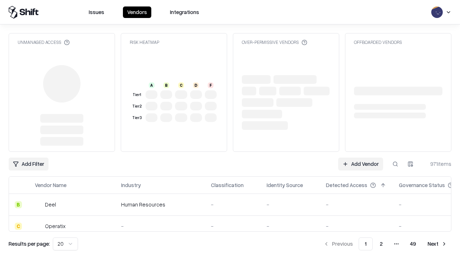 The width and height of the screenshot is (460, 259). I want to click on div: Tier 2, so click(137, 106).